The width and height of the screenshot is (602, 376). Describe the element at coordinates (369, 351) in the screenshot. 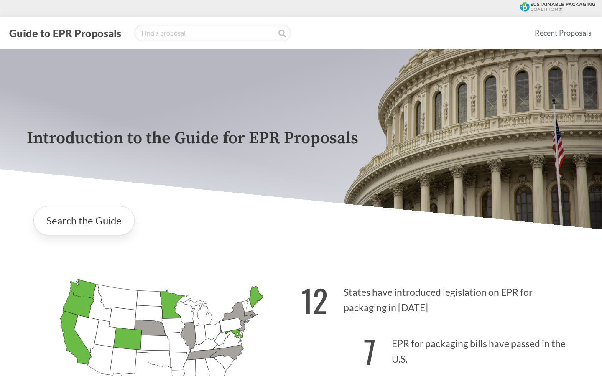

I see `strong: 7` at that location.